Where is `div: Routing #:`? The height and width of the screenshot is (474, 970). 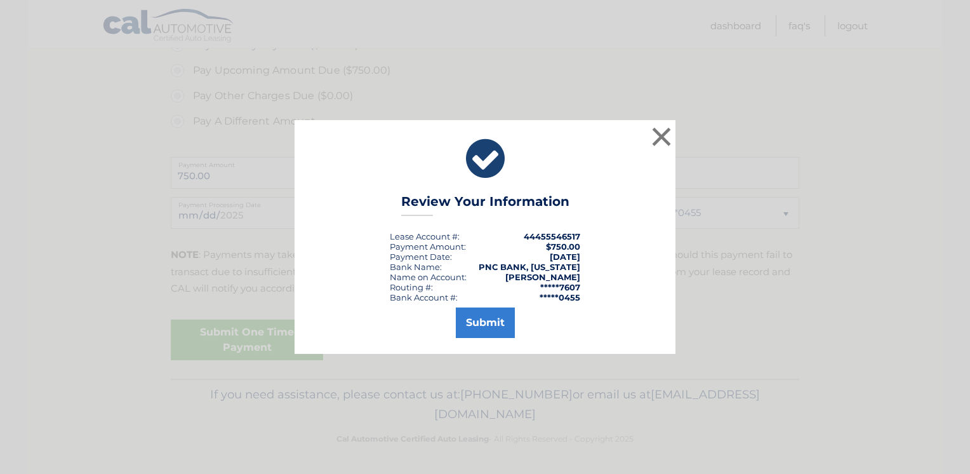
div: Routing #: is located at coordinates (411, 287).